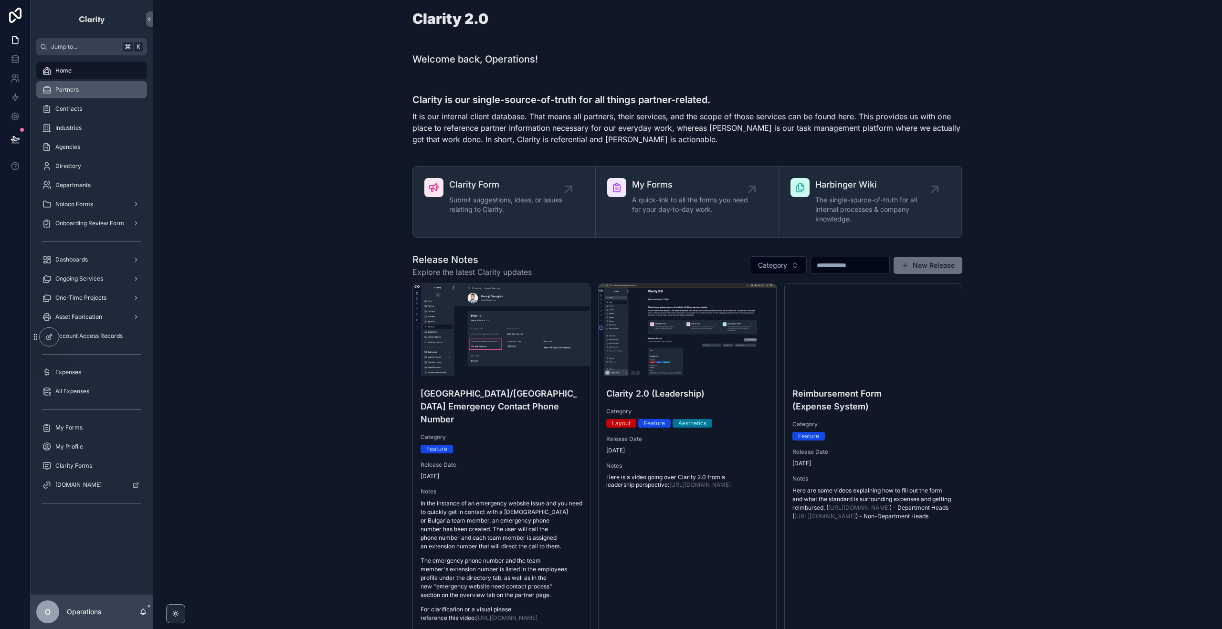  What do you see at coordinates (928, 265) in the screenshot?
I see `a: New Release` at bounding box center [928, 265].